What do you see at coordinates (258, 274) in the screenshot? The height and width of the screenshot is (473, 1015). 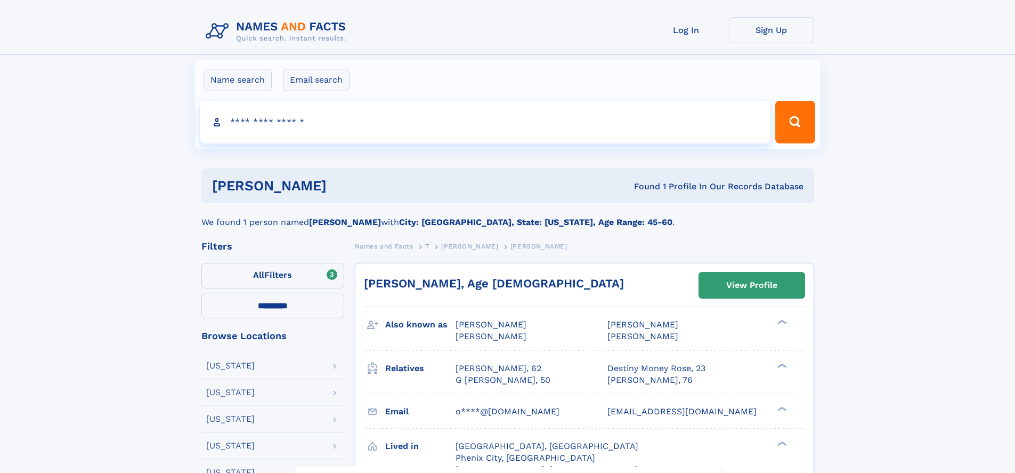 I see `span: All` at bounding box center [258, 274].